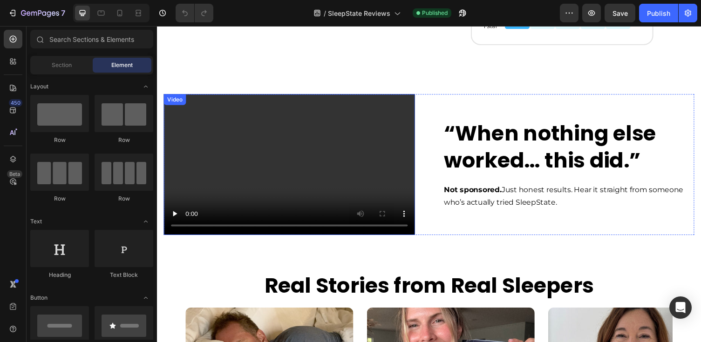 This screenshot has width=701, height=342. Describe the element at coordinates (18, 75) in the screenshot. I see `div: Video` at that location.